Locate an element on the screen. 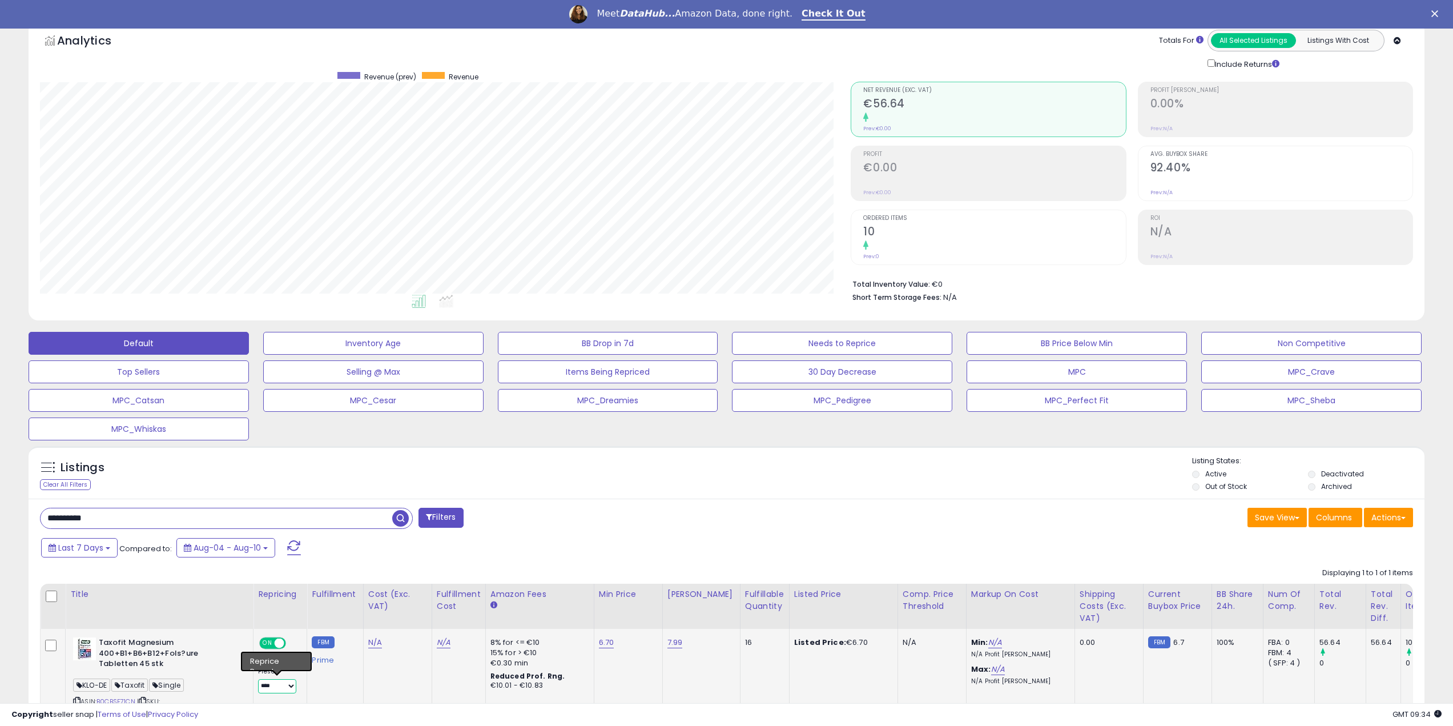 The image size is (1453, 726). button: MPC is located at coordinates (1077, 372).